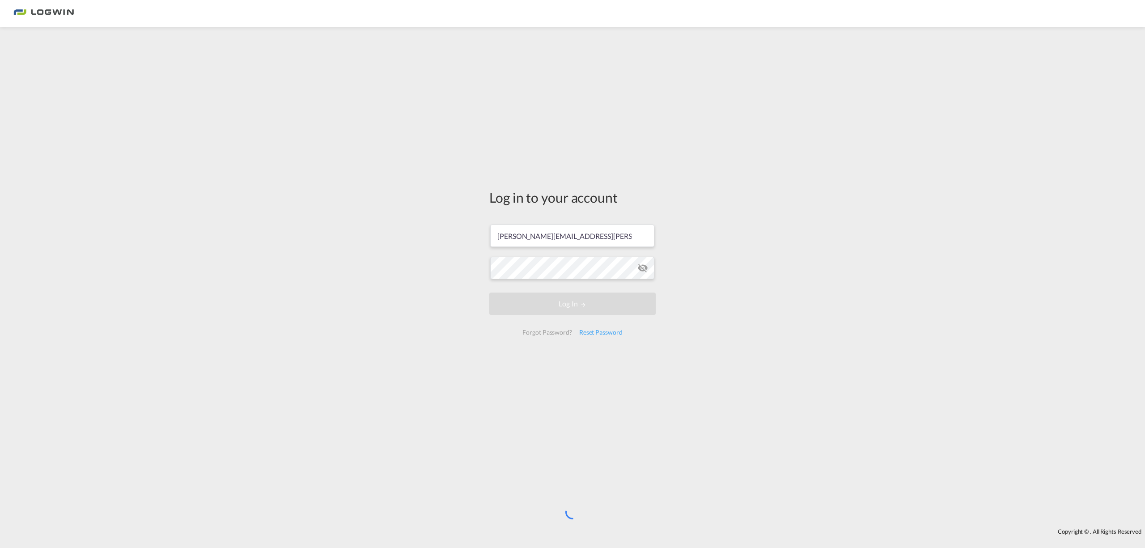 The image size is (1145, 548). I want to click on img: 2761ae10d95411efa20a1f5e0282d2d7.png, so click(43, 13).